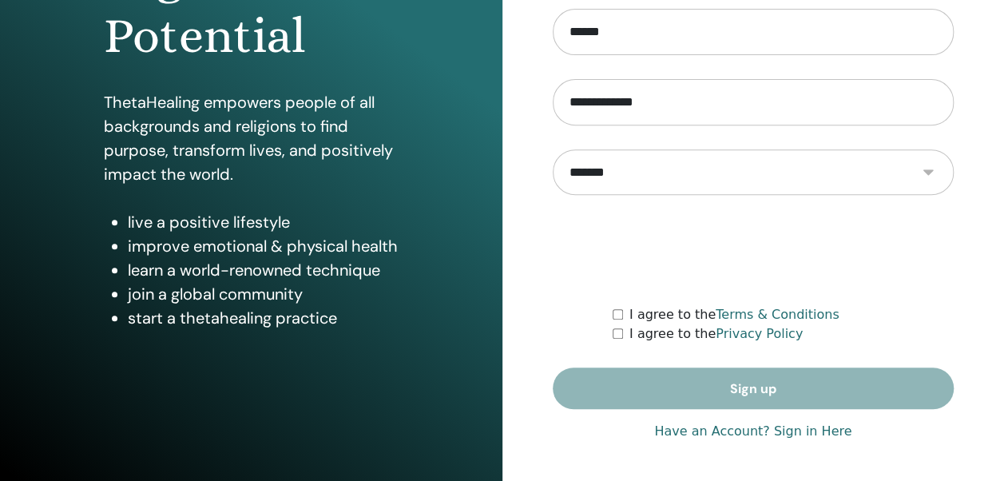  I want to click on a: Terms & Conditions, so click(777, 314).